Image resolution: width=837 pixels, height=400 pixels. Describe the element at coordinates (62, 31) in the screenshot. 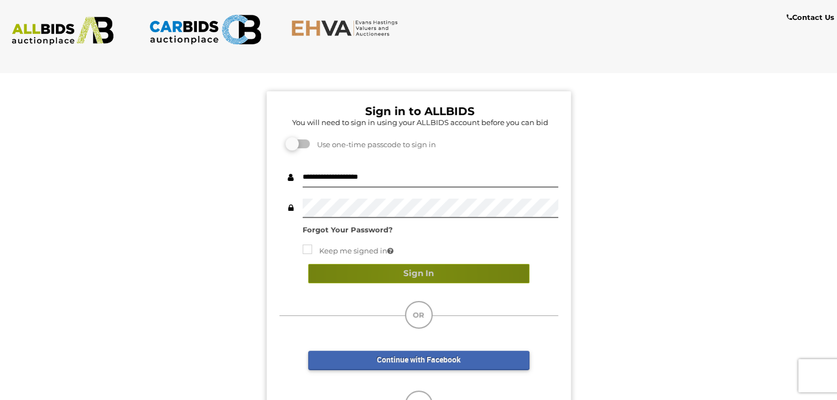

I see `img: ALLBIDS.com.au` at that location.